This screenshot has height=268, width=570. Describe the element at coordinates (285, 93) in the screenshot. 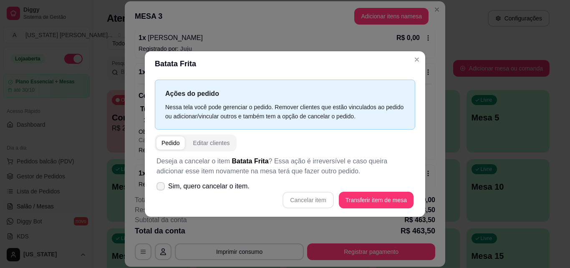

I see `p: Ações do pedido` at that location.